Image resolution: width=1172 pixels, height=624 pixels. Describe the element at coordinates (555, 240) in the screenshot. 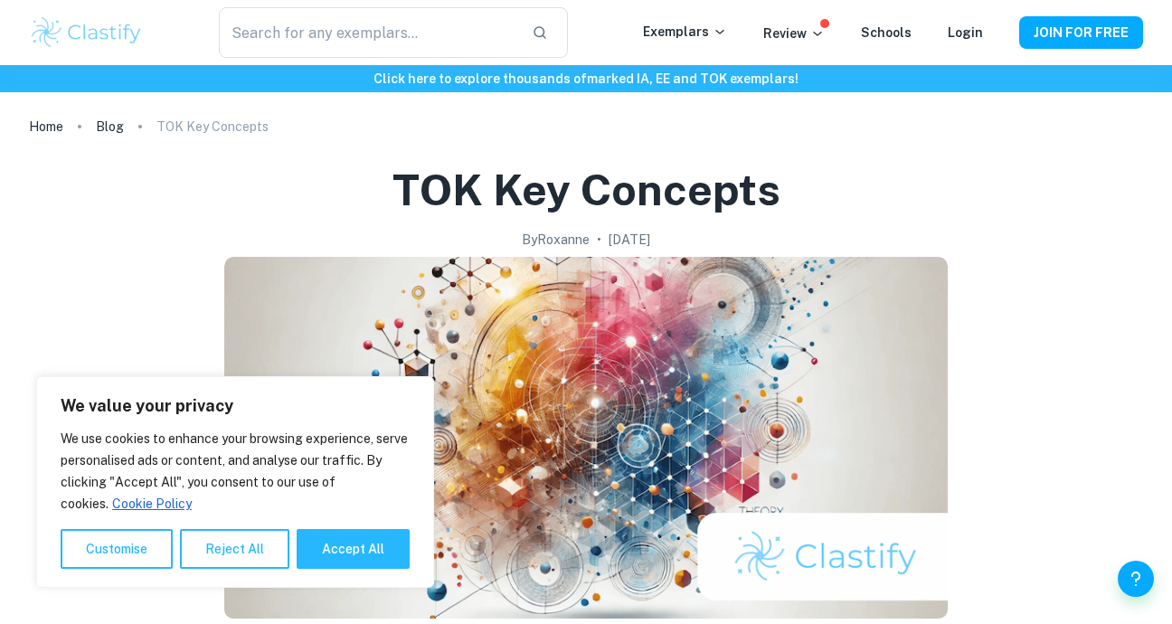

I see `h2: By Roxanne` at that location.